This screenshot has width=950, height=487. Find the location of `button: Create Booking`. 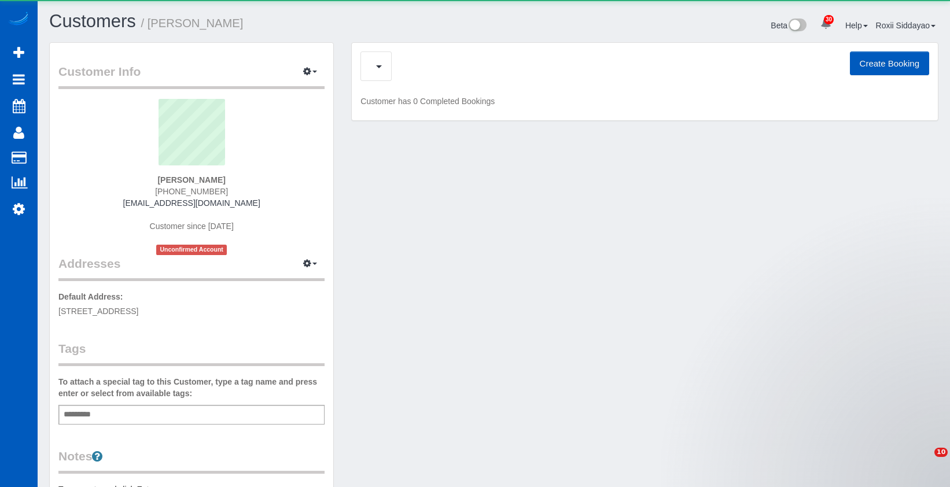

button: Create Booking is located at coordinates (890, 64).